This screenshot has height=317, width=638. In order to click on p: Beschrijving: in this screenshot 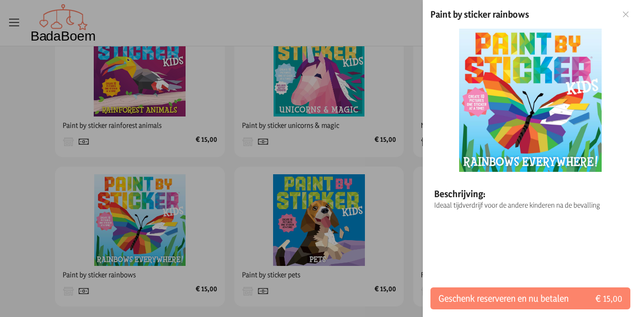, I will do `click(530, 194)`.